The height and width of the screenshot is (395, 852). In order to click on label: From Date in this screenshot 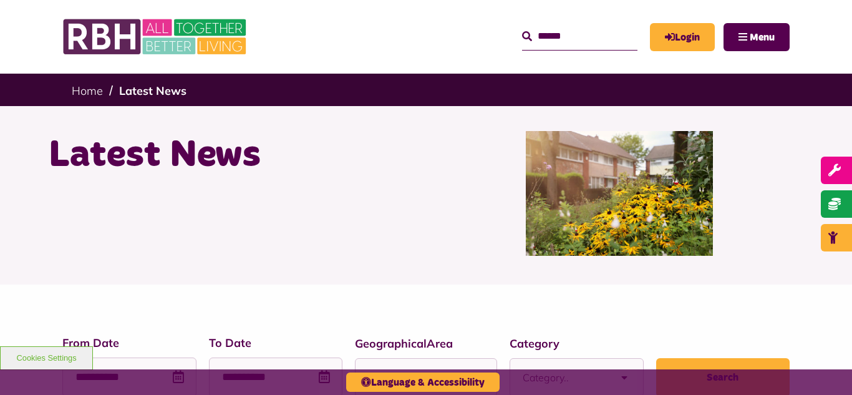, I will do `click(129, 342)`.